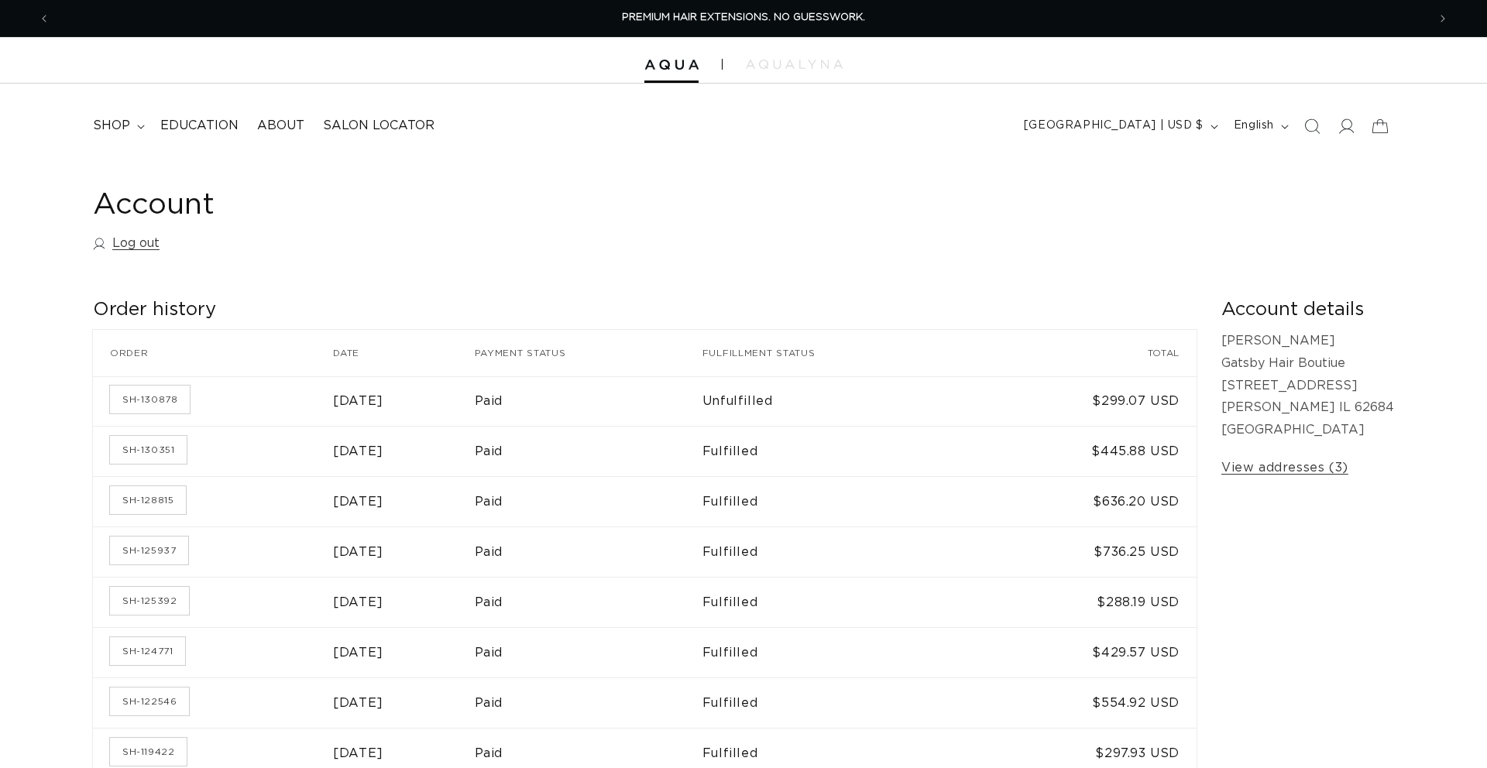  What do you see at coordinates (199, 125) in the screenshot?
I see `a: Education` at bounding box center [199, 125].